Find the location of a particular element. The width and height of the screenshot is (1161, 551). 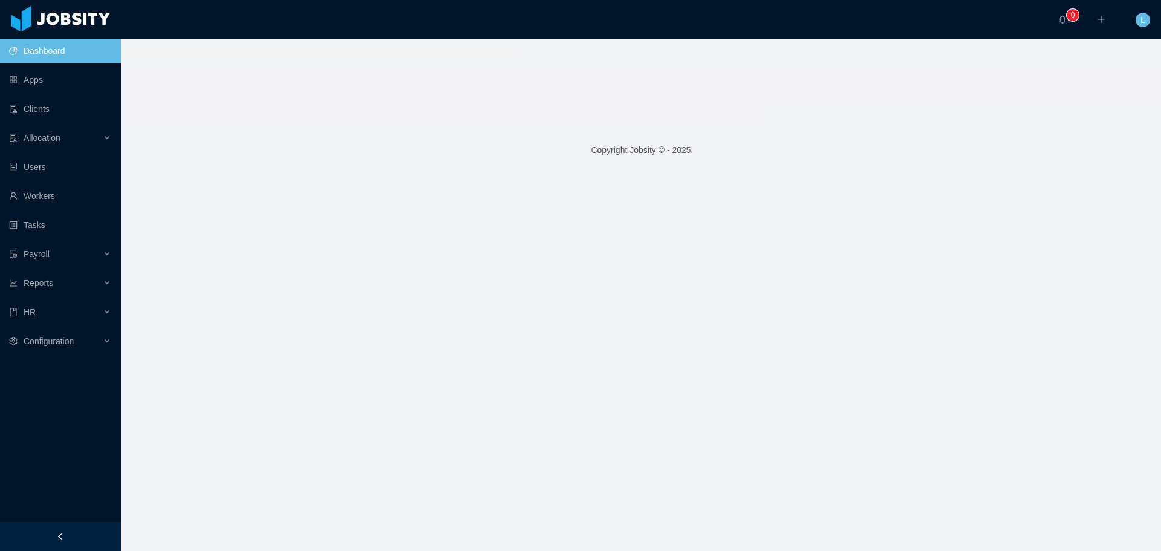

span: HR is located at coordinates (30, 312).